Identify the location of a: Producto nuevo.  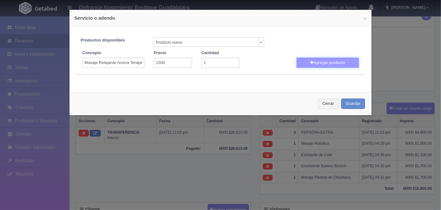
(208, 42).